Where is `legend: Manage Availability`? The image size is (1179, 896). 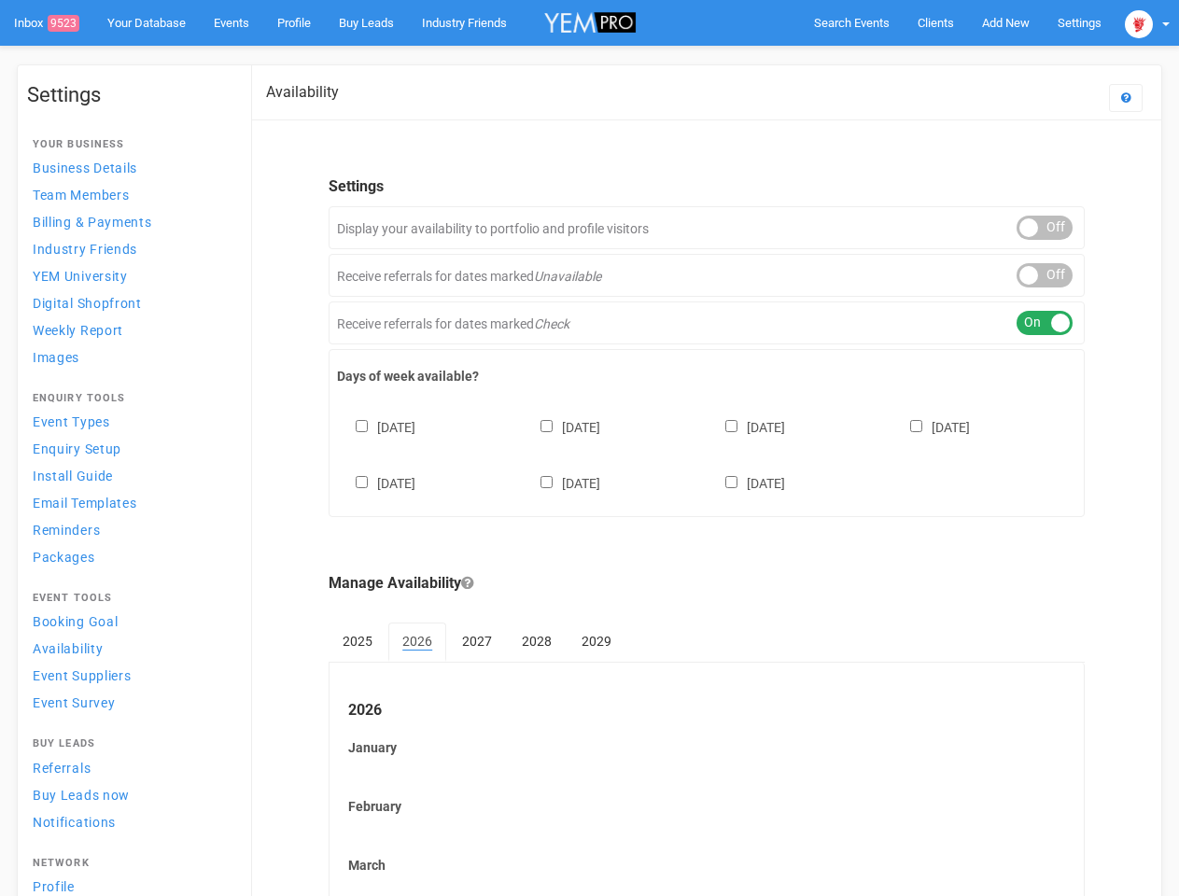 legend: Manage Availability is located at coordinates (707, 583).